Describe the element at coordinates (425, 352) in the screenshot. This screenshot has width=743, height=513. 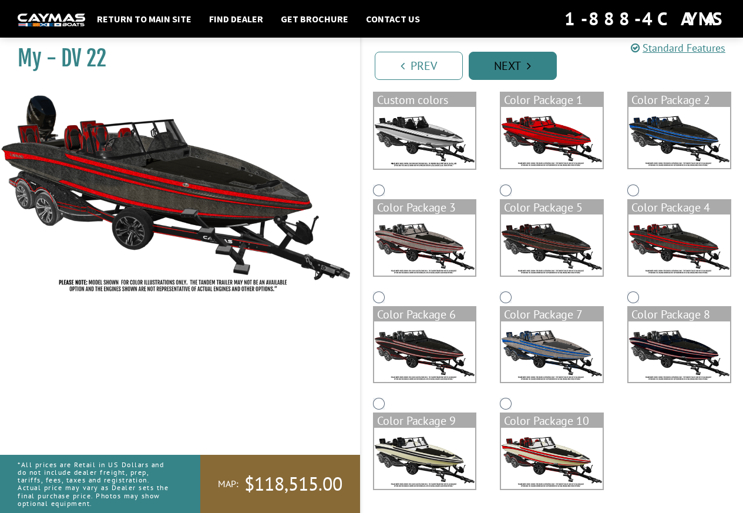
I see `img: color_package_367.png` at that location.